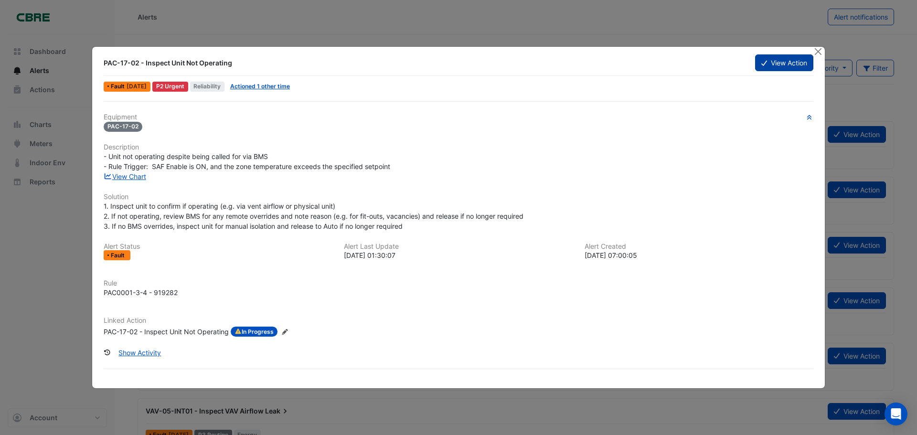  Describe the element at coordinates (699, 246) in the screenshot. I see `h6: Alert Created` at that location.